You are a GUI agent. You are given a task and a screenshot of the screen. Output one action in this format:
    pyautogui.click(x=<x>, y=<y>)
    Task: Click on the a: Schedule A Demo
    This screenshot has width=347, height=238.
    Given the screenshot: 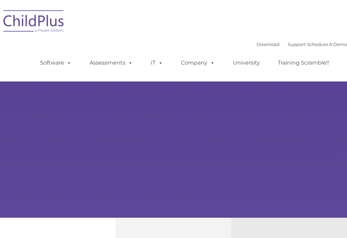 What is the action you would take?
    pyautogui.click(x=327, y=44)
    